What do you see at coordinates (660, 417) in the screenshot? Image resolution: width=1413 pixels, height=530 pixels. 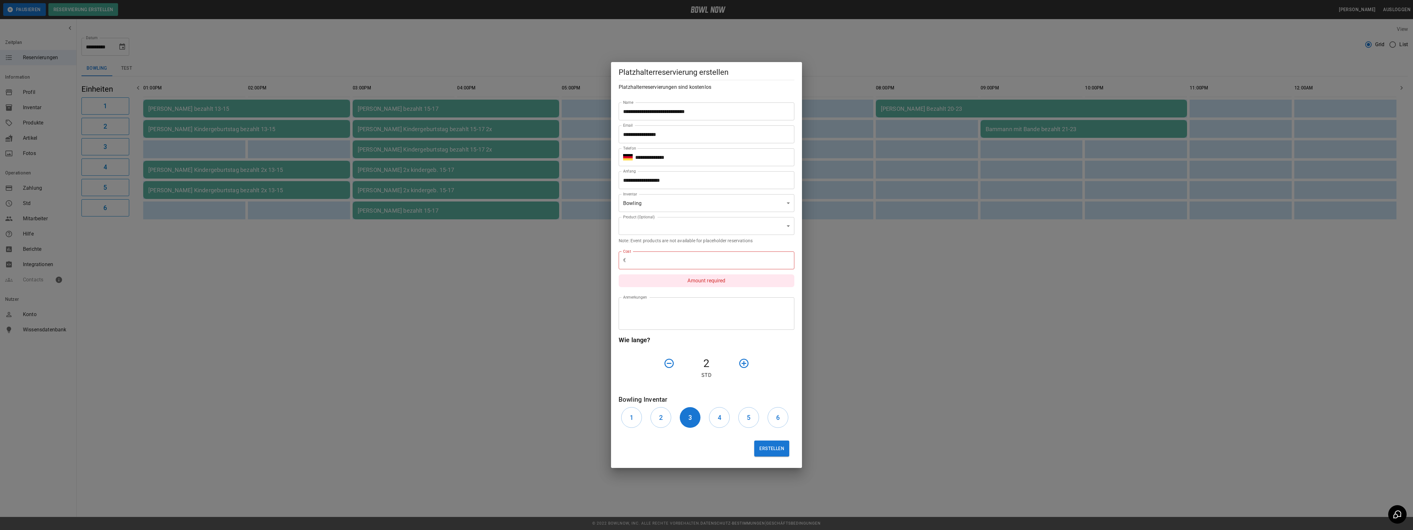 I see `h6: 2` at bounding box center [660, 417].